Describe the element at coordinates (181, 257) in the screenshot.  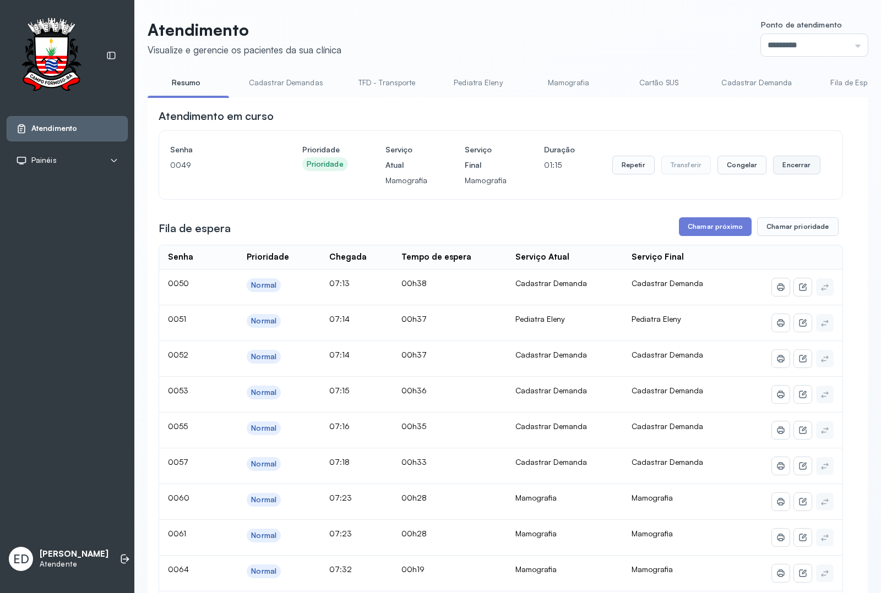
I see `div: Senha` at that location.